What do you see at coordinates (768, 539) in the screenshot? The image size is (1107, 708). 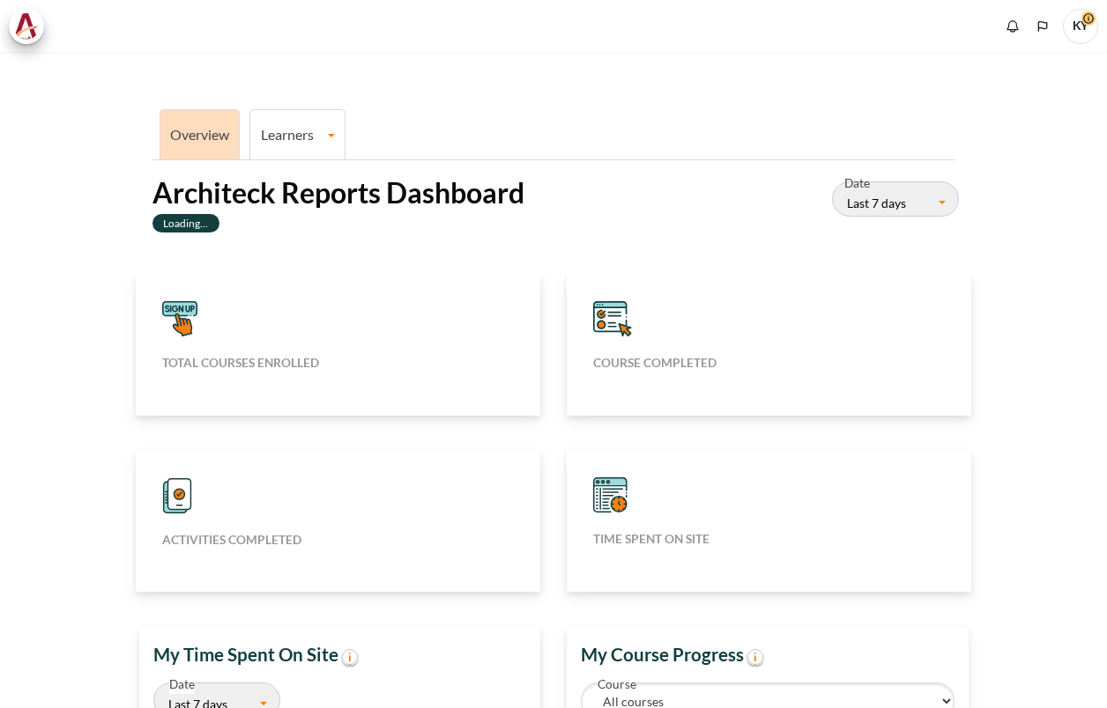 I see `h5: Time Spent On Site` at bounding box center [768, 539].